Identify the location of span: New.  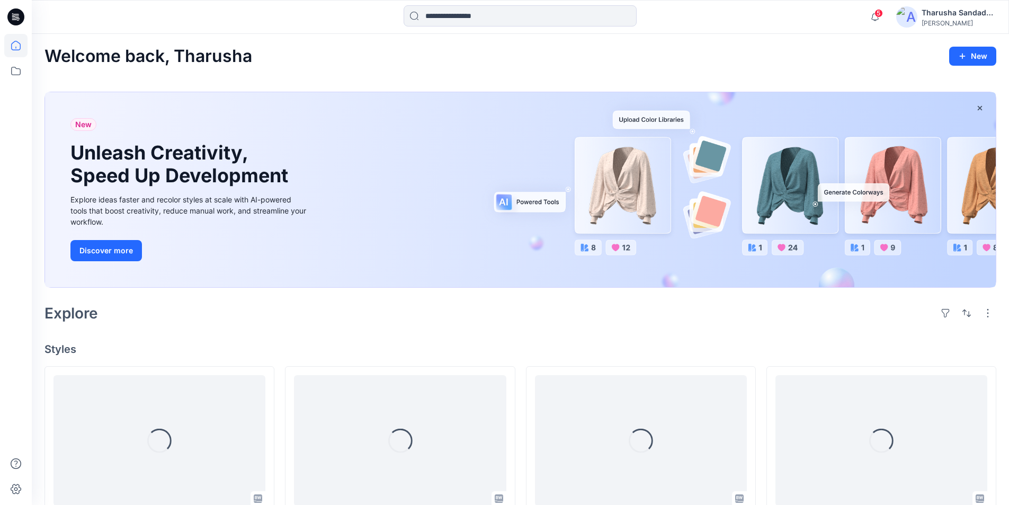
(83, 124).